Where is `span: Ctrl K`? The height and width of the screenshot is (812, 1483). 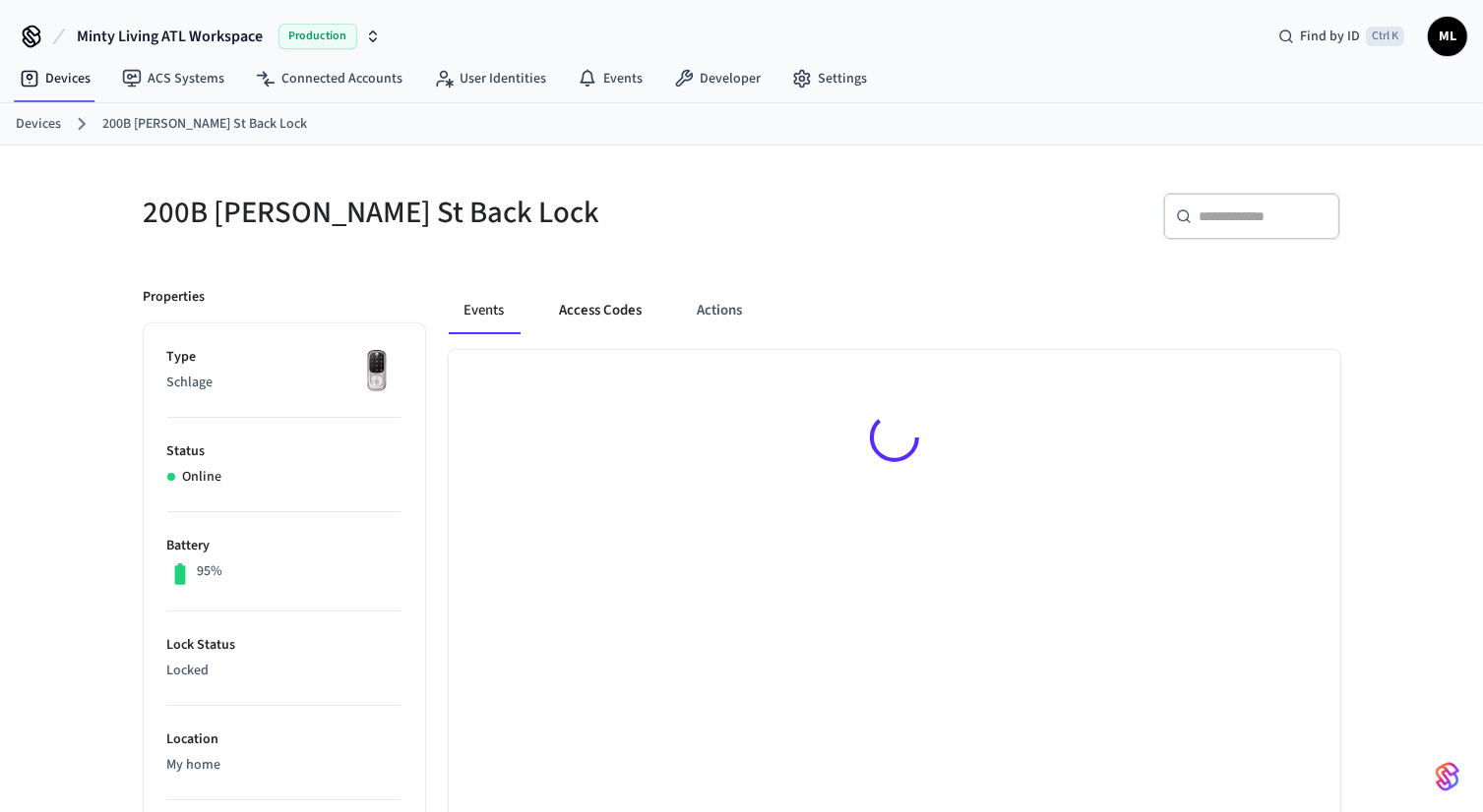 span: Ctrl K is located at coordinates (1384, 37).